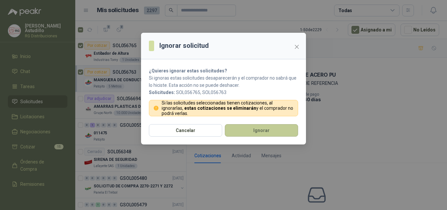 The width and height of the screenshot is (447, 210). Describe the element at coordinates (297, 47) in the screenshot. I see `button: Close` at that location.